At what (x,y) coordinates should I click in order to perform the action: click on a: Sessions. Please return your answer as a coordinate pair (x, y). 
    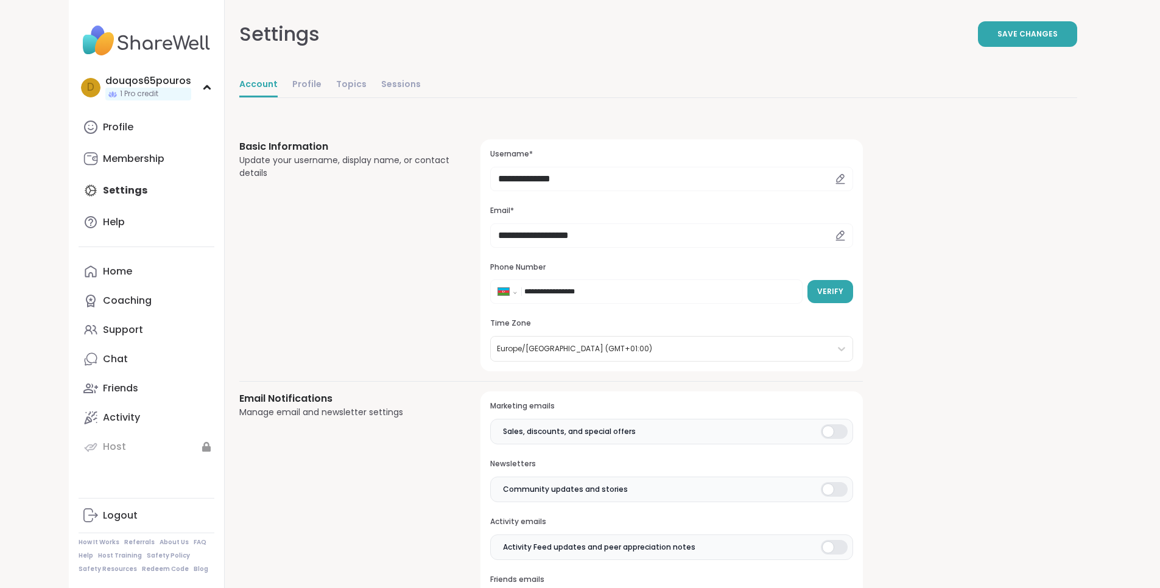
    Looking at the image, I should click on (401, 85).